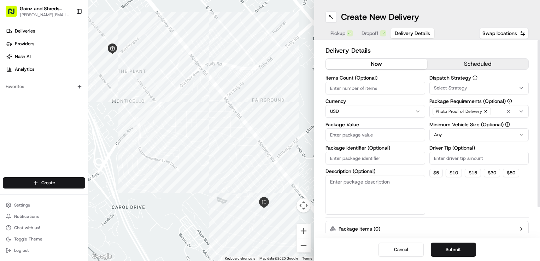  Describe the element at coordinates (68, 34) in the screenshot. I see `p: Welcome 👋` at that location.